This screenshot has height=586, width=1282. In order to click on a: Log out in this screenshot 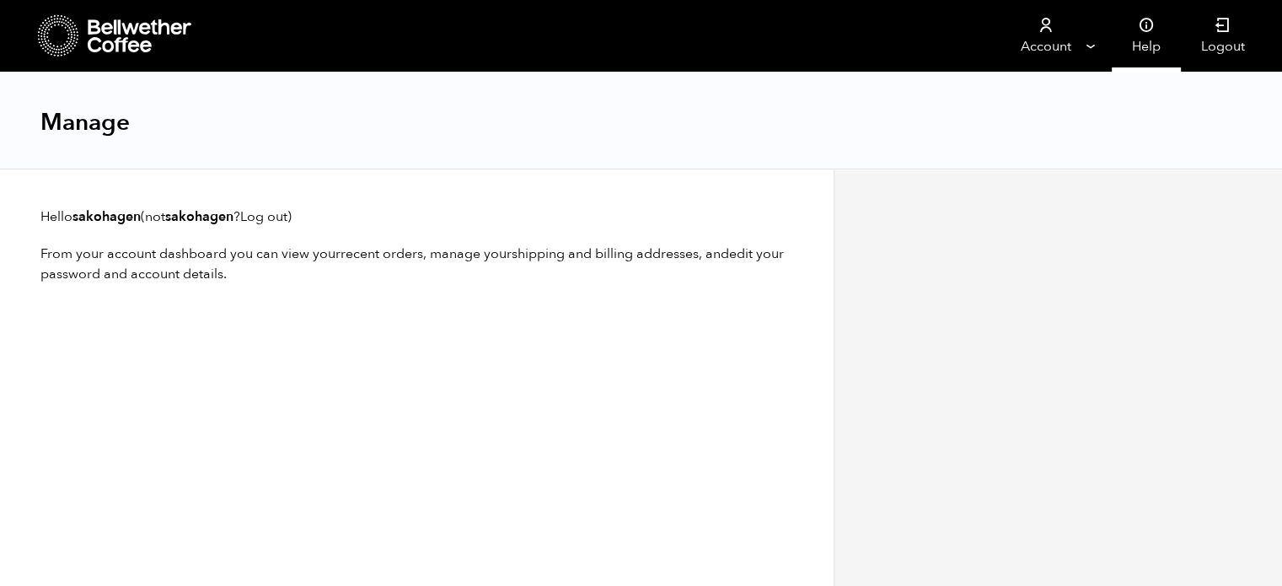, I will do `click(264, 217)`.